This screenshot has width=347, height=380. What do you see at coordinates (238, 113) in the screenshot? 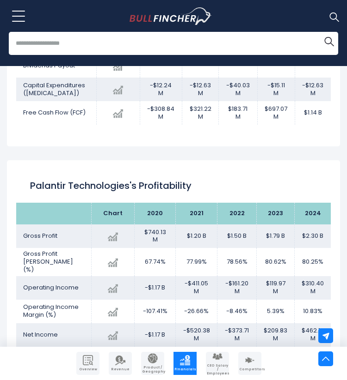
I see `td: $183.71 M` at bounding box center [238, 113].